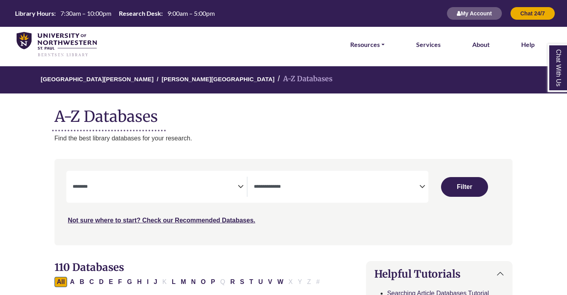 This screenshot has height=295, width=567. What do you see at coordinates (367, 45) in the screenshot?
I see `a: Resources` at bounding box center [367, 45].